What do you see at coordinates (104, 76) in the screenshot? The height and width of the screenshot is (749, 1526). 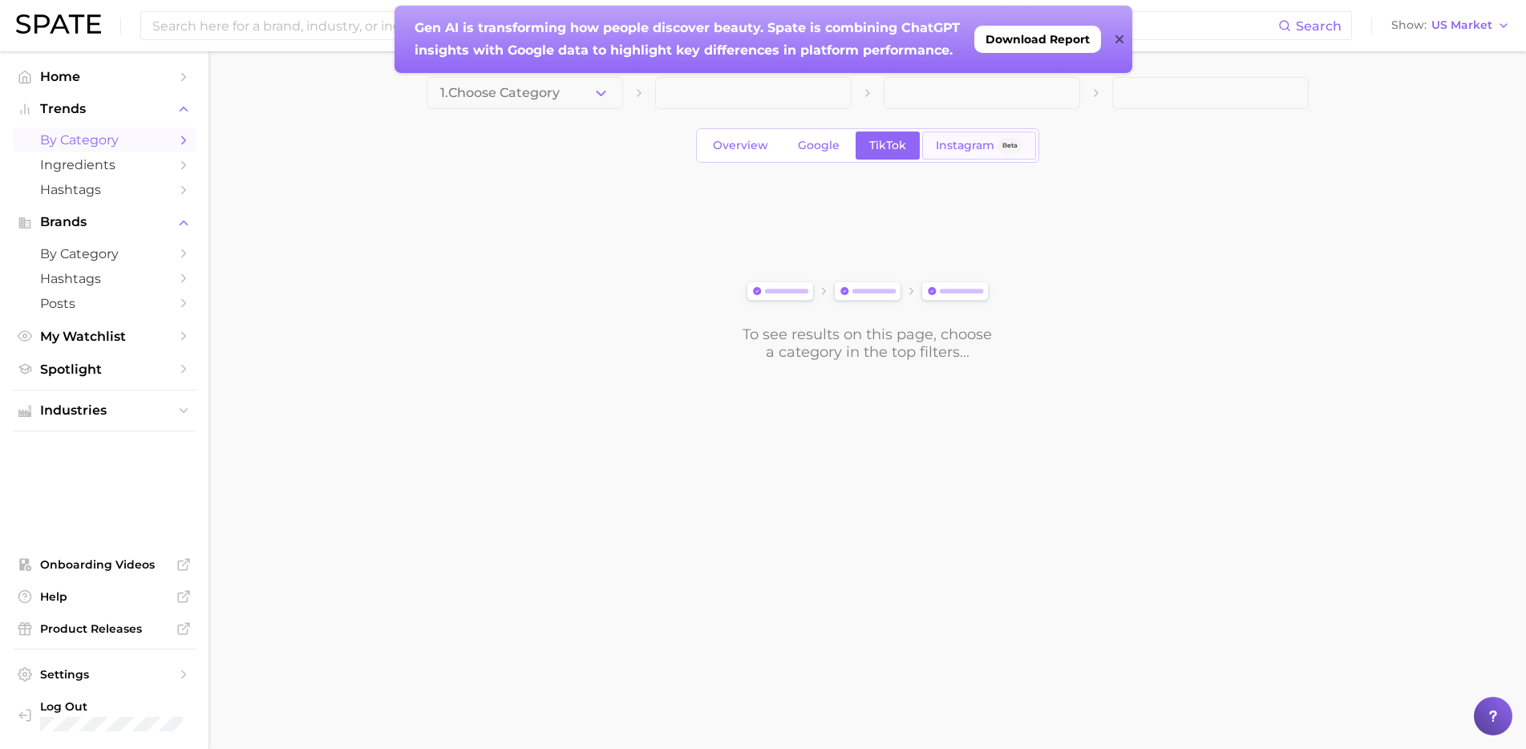 I see `span: Home` at bounding box center [104, 76].